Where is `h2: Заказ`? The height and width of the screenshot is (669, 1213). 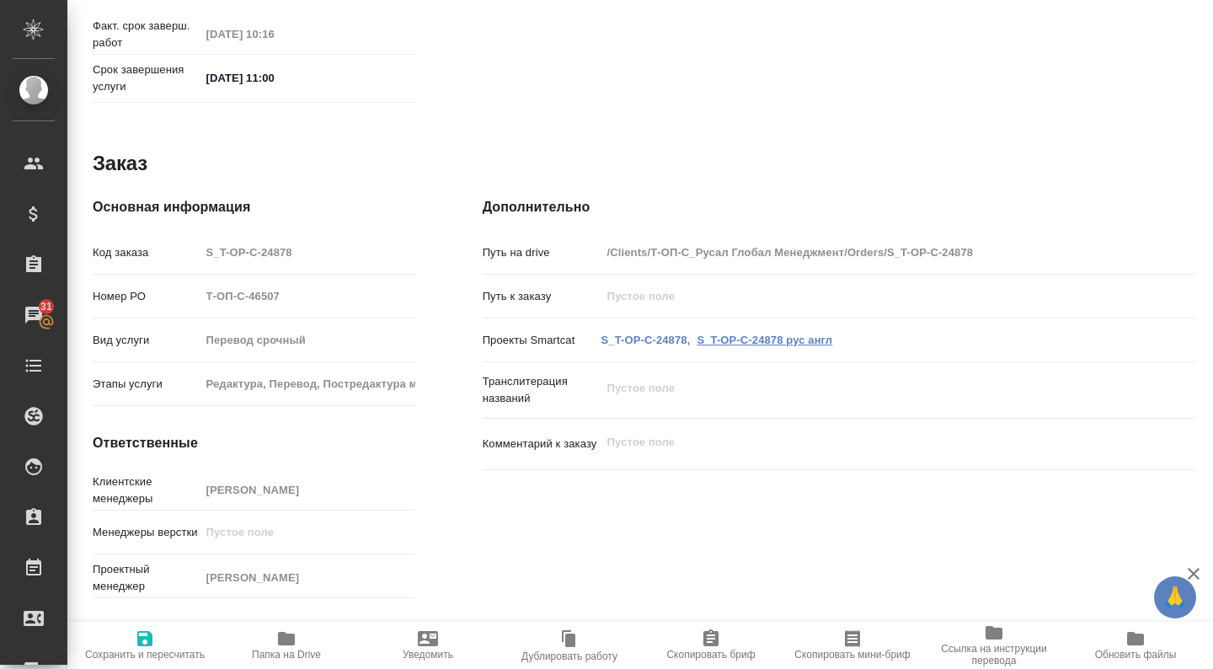 h2: Заказ is located at coordinates (120, 163).